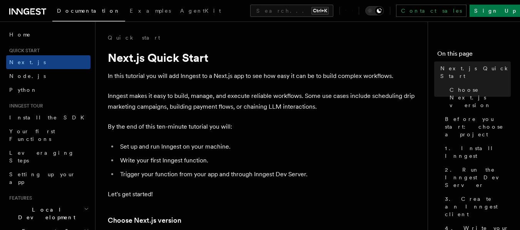 The height and width of the screenshot is (230, 520). I want to click on a: Before you start: choose a project, so click(476, 127).